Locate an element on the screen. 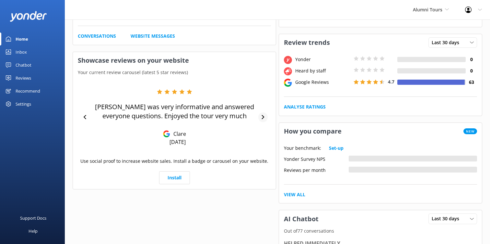  div: Chatbot is located at coordinates (23, 65).